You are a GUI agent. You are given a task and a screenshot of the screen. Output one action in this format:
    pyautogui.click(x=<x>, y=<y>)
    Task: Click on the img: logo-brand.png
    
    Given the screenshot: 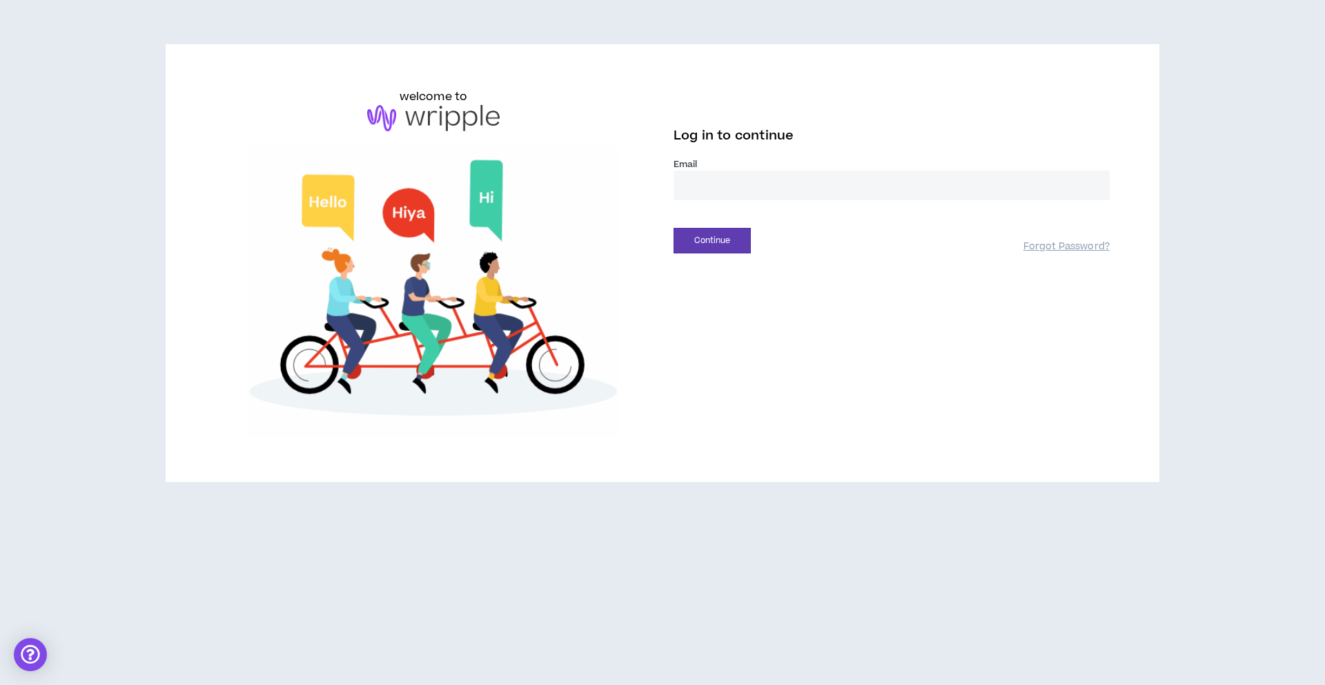 What is the action you would take?
    pyautogui.click(x=433, y=118)
    